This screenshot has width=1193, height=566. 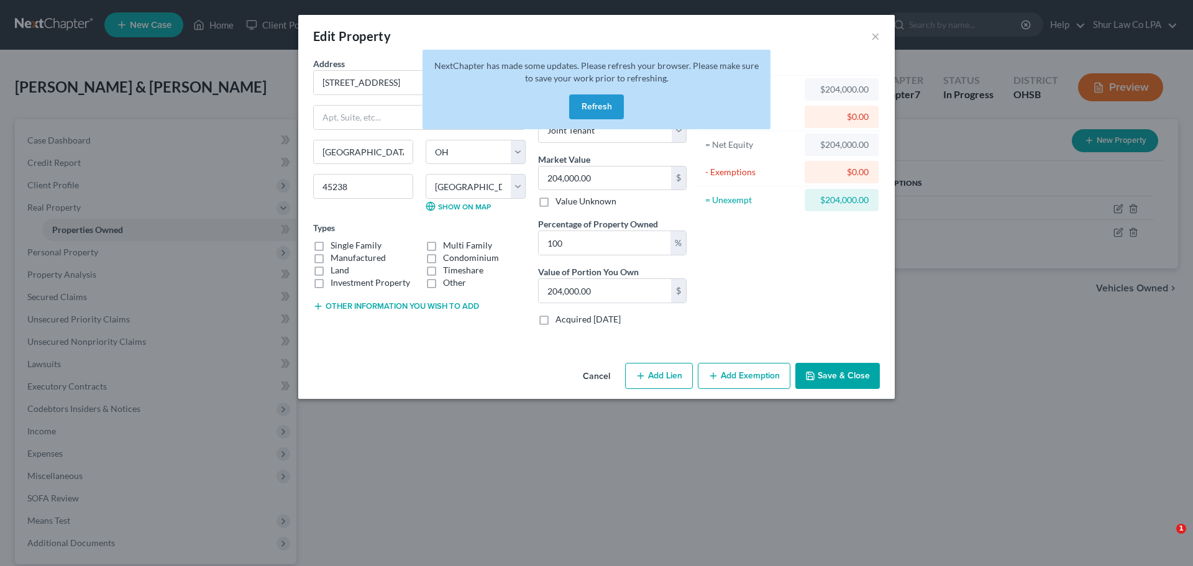 I want to click on div: = Net Equity, so click(x=752, y=145).